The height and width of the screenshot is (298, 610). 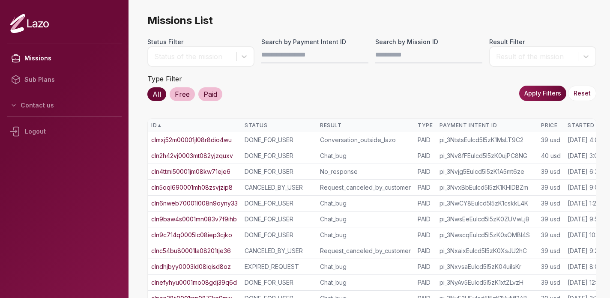 I want to click on div: Type, so click(x=425, y=125).